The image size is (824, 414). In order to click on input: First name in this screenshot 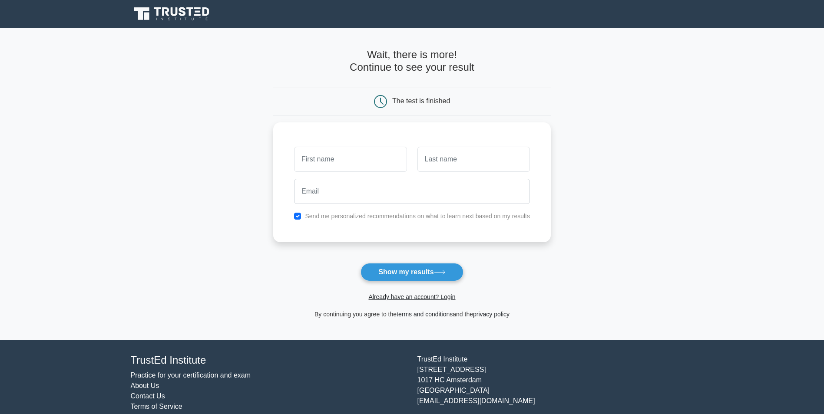, I will do `click(350, 159)`.